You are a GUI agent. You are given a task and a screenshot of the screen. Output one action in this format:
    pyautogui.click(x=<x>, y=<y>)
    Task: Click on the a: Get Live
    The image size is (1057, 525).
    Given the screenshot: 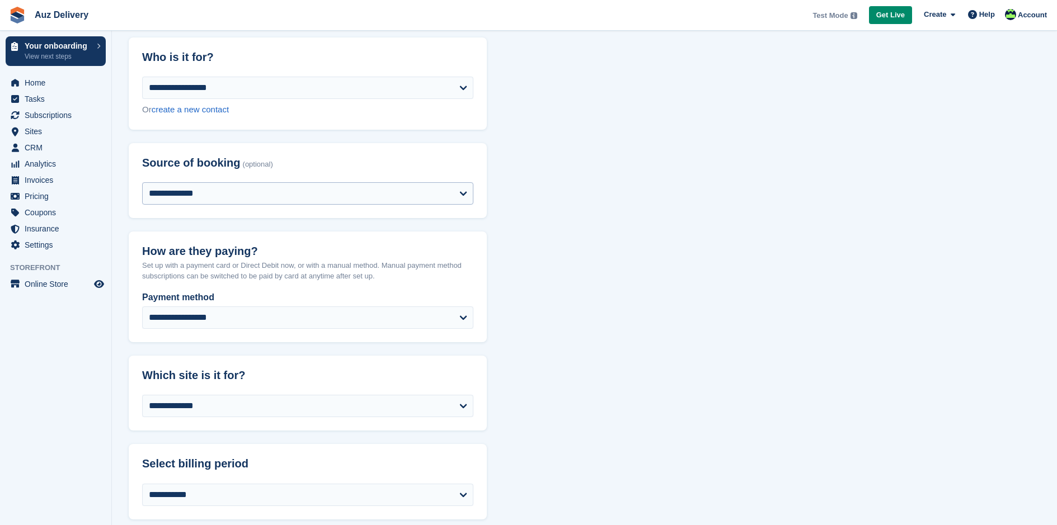 What is the action you would take?
    pyautogui.click(x=890, y=15)
    